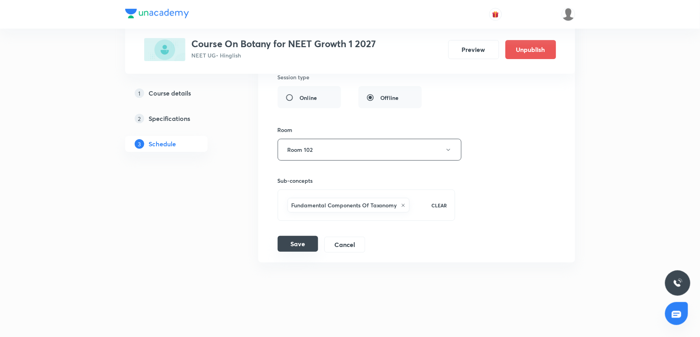 The height and width of the screenshot is (337, 700). Describe the element at coordinates (344, 205) in the screenshot. I see `h6: Fundamental Components Of Taxonomy` at that location.